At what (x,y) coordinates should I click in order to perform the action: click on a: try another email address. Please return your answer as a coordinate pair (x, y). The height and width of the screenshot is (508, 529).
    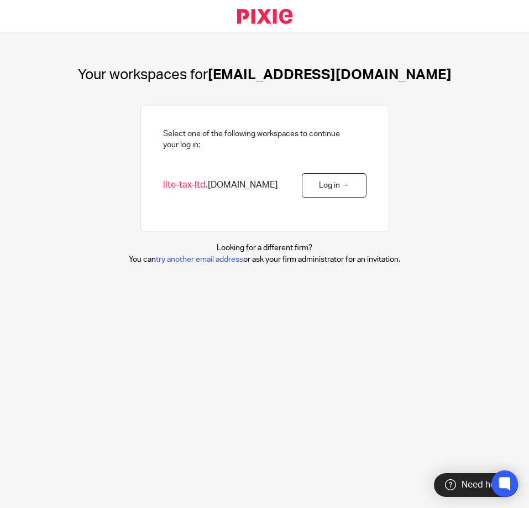
    Looking at the image, I should click on (200, 259).